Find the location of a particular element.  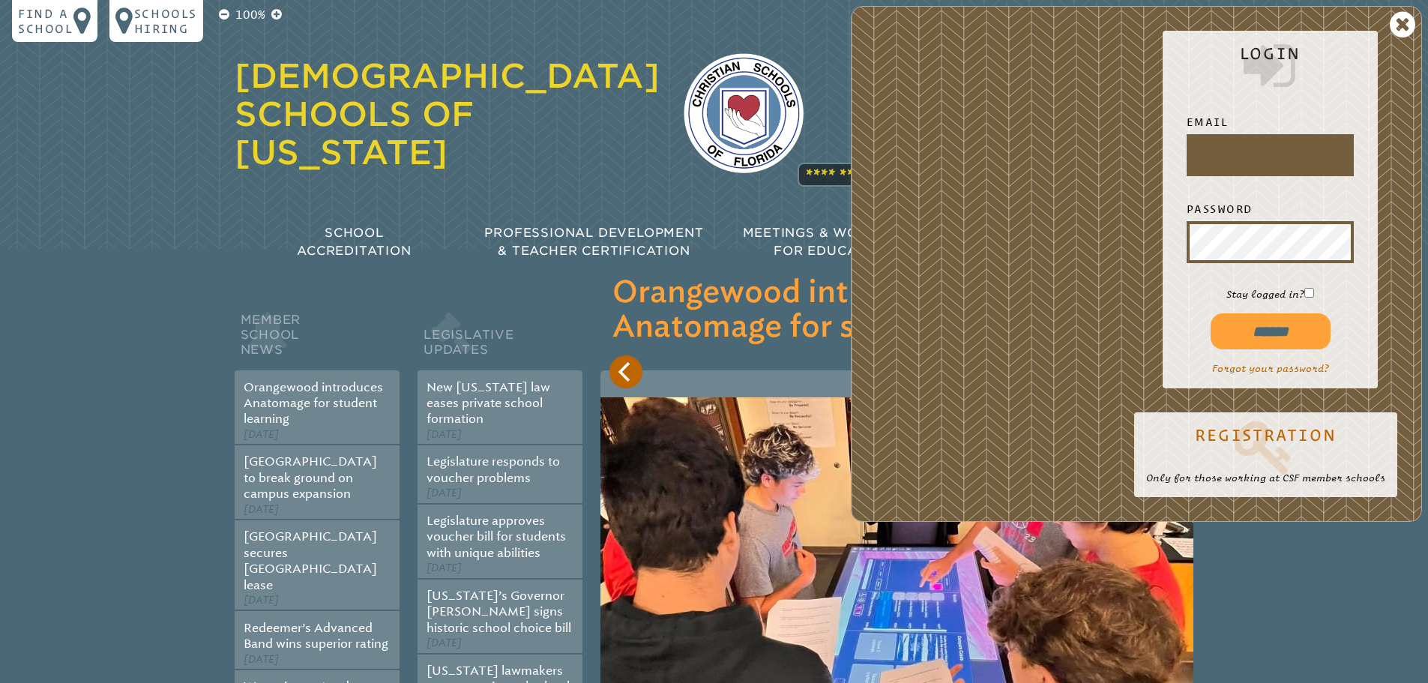

h2: Login is located at coordinates (1270, 70).